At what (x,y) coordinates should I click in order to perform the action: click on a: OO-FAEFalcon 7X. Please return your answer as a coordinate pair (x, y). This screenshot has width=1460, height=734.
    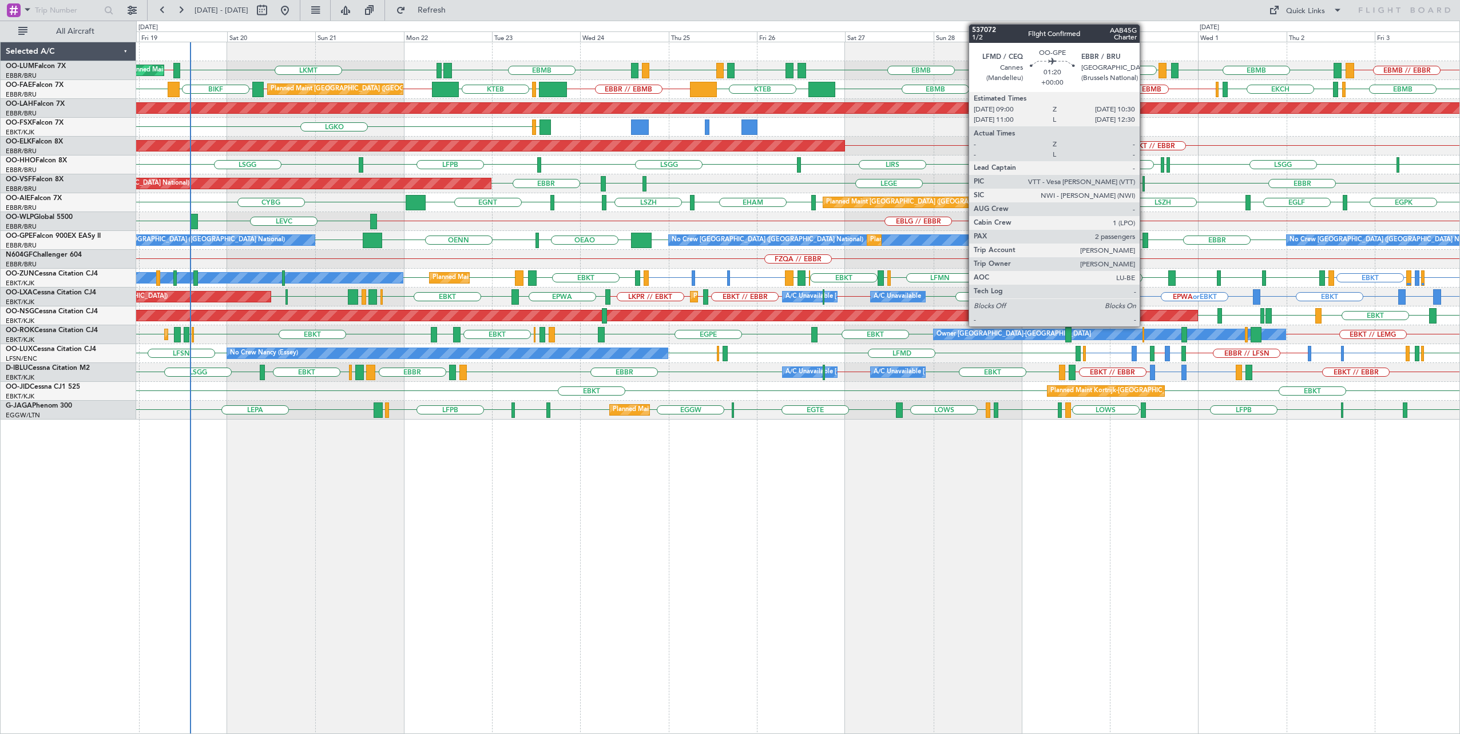
    Looking at the image, I should click on (34, 85).